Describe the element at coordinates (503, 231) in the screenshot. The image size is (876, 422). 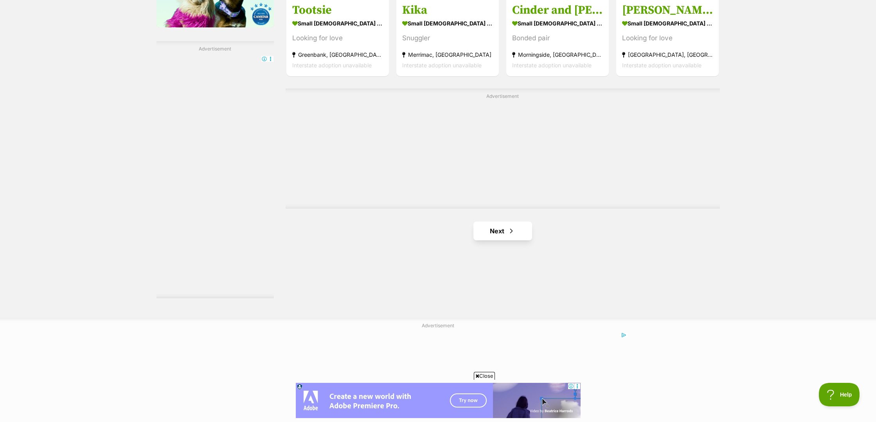
I see `a: Next page` at that location.